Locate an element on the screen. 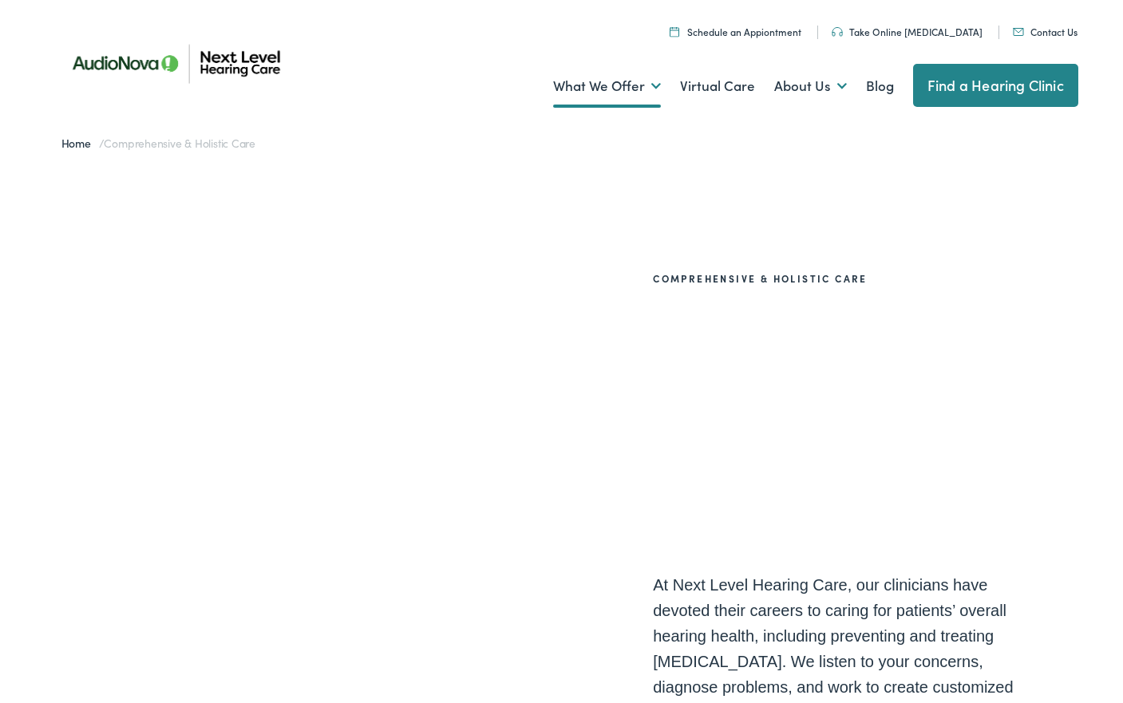  img: An icon representing mail communication is presented in a unique teal color. is located at coordinates (1019, 32).